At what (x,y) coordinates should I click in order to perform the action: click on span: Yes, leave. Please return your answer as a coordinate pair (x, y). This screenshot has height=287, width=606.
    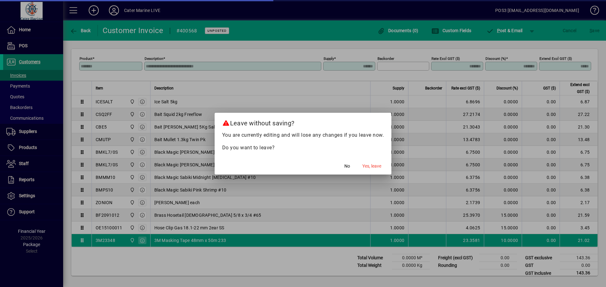
    Looking at the image, I should click on (372, 166).